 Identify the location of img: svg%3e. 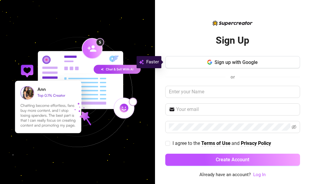
(142, 62).